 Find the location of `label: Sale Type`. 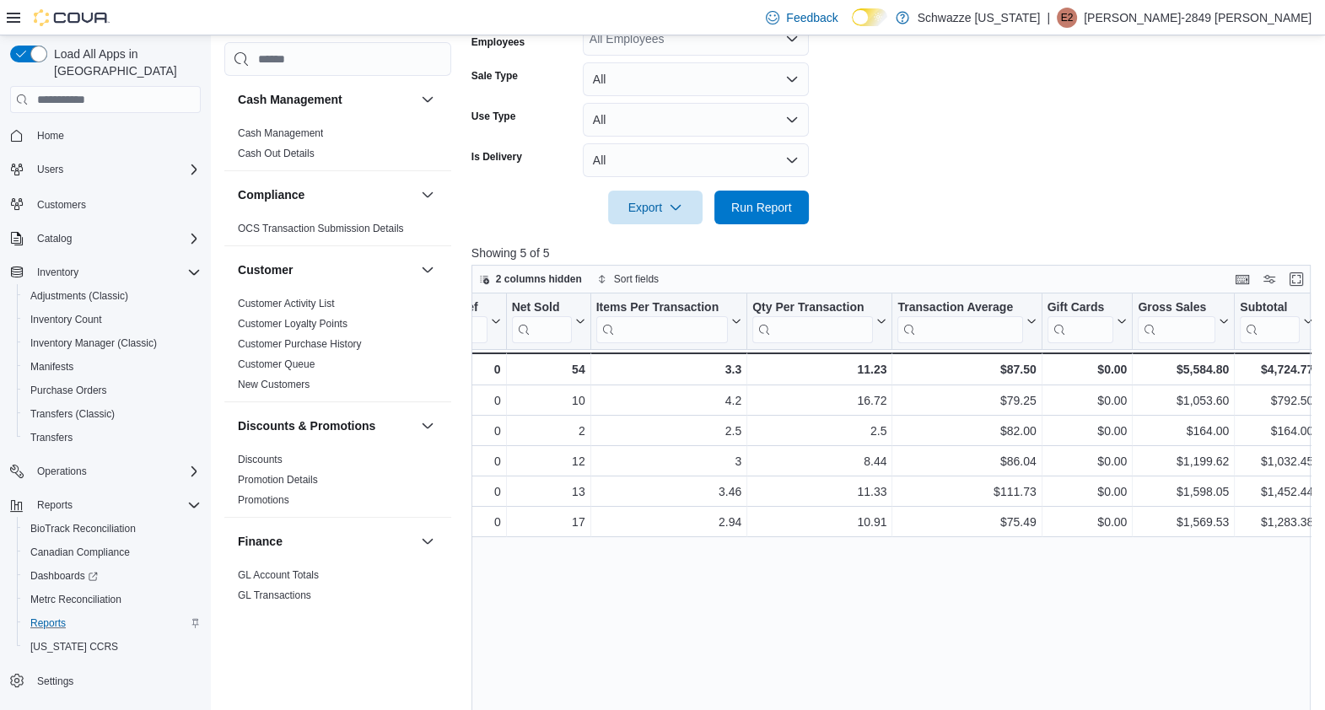

label: Sale Type is located at coordinates (494, 76).